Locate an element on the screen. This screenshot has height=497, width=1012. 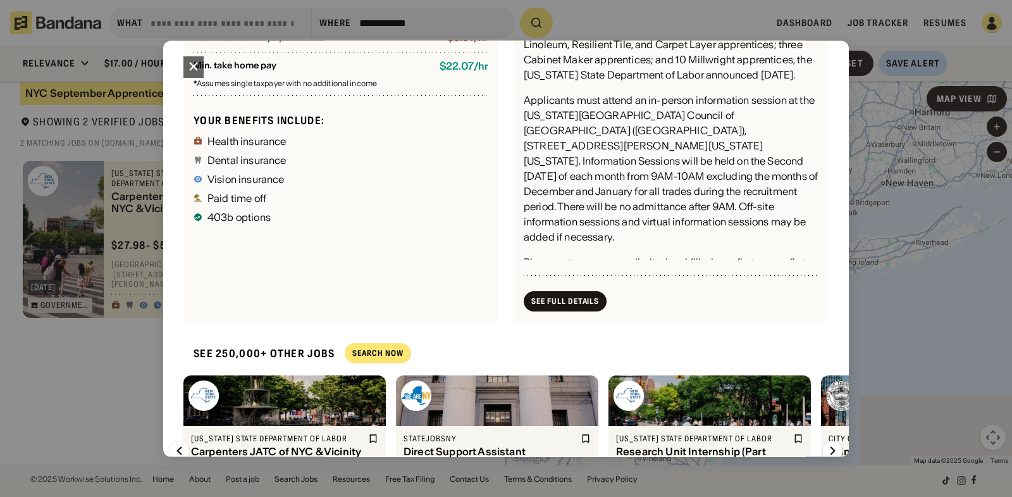
div: Min. take home pay is located at coordinates (311, 66).